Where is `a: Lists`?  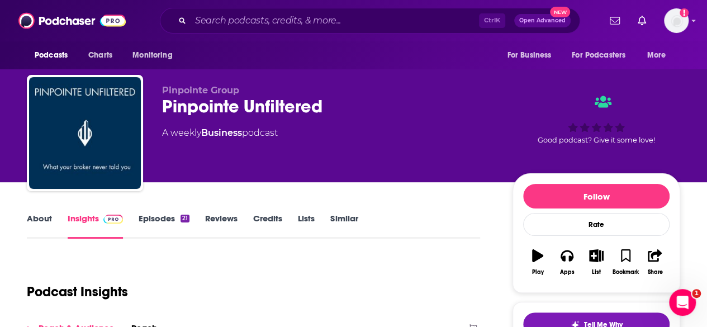
a: Lists is located at coordinates (306, 226).